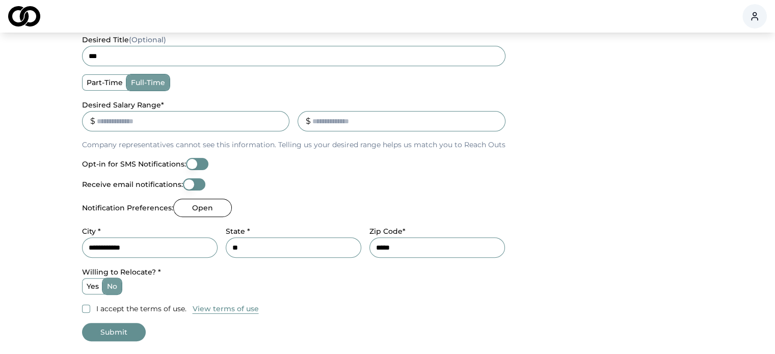  What do you see at coordinates (238, 231) in the screenshot?
I see `label: State *` at bounding box center [238, 231].